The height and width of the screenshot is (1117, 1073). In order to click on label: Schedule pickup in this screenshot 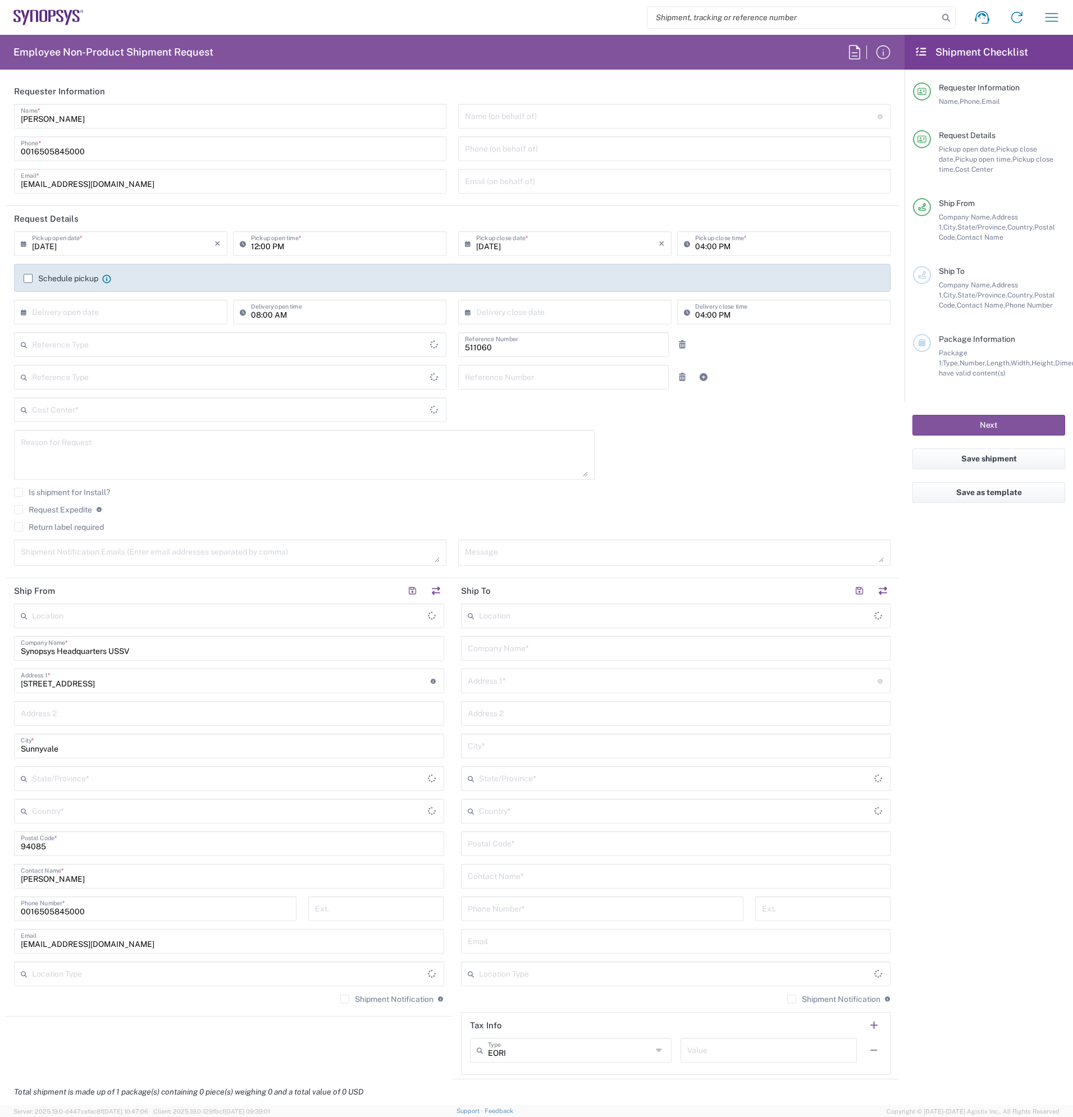, I will do `click(61, 278)`.